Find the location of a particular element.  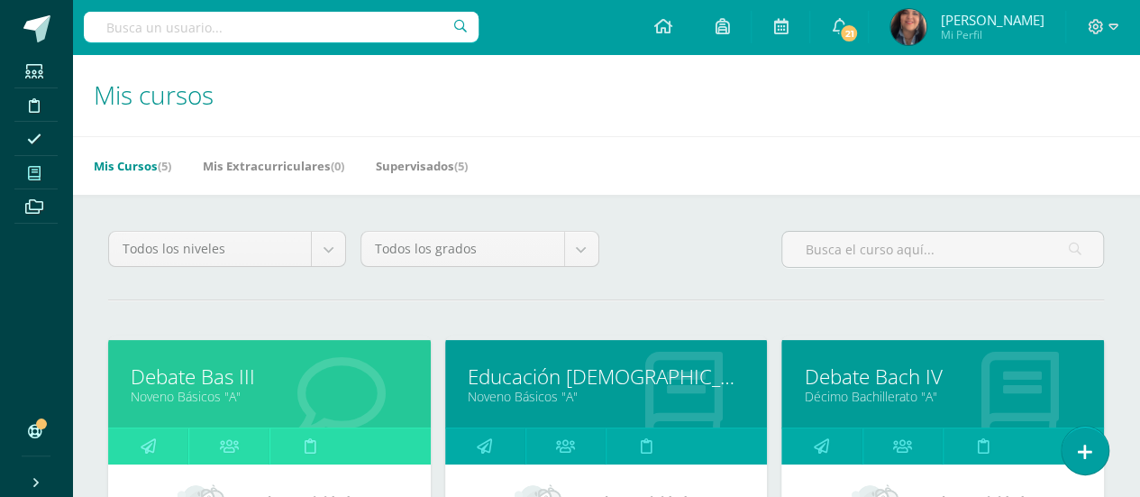

span: Mi Perfil is located at coordinates (991, 34).